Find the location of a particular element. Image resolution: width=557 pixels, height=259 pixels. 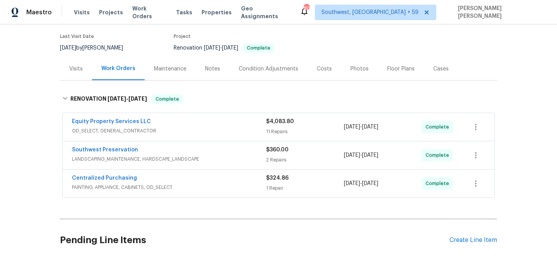

span: Maestro is located at coordinates (39, 12).